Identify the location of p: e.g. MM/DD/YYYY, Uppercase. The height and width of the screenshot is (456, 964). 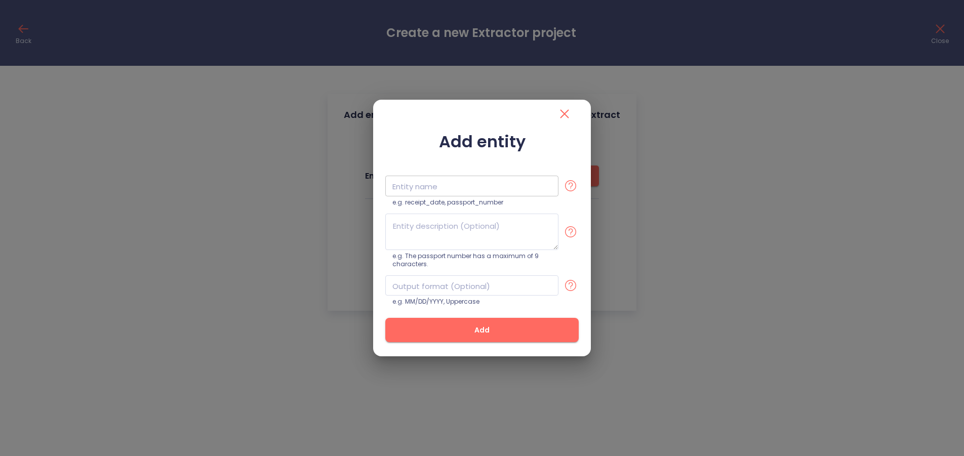
(479, 302).